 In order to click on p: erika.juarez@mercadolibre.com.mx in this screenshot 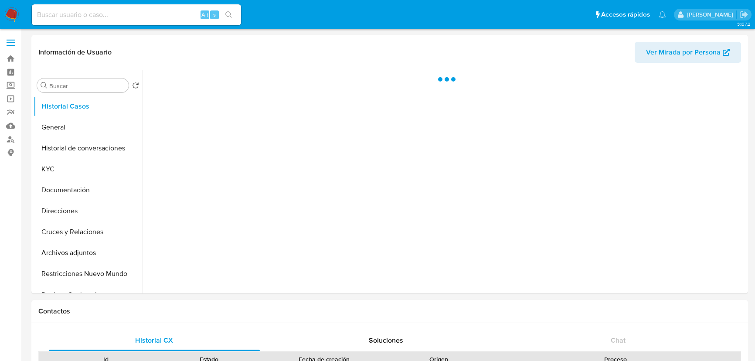, I will do `click(712, 14)`.